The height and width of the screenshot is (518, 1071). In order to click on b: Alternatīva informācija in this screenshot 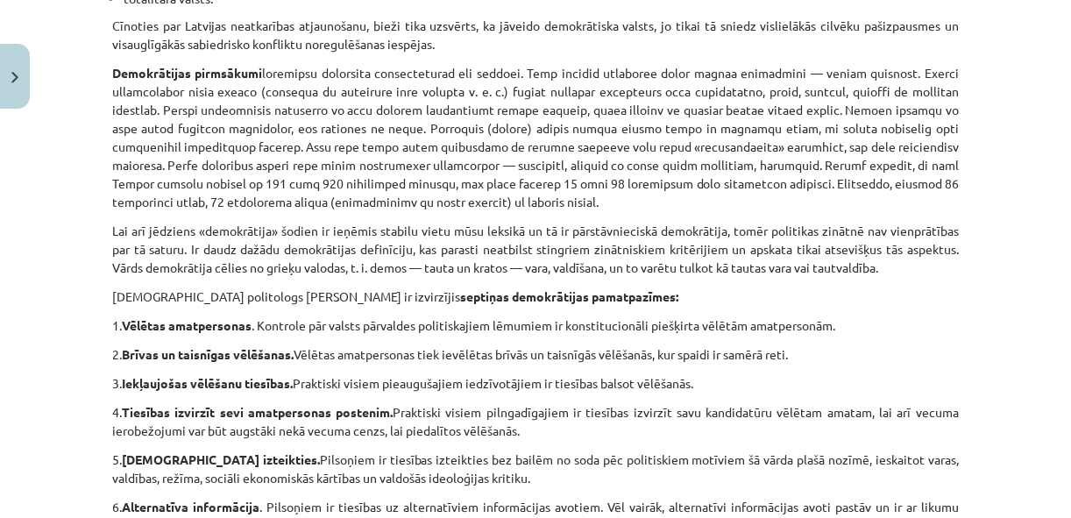, I will do `click(190, 507)`.